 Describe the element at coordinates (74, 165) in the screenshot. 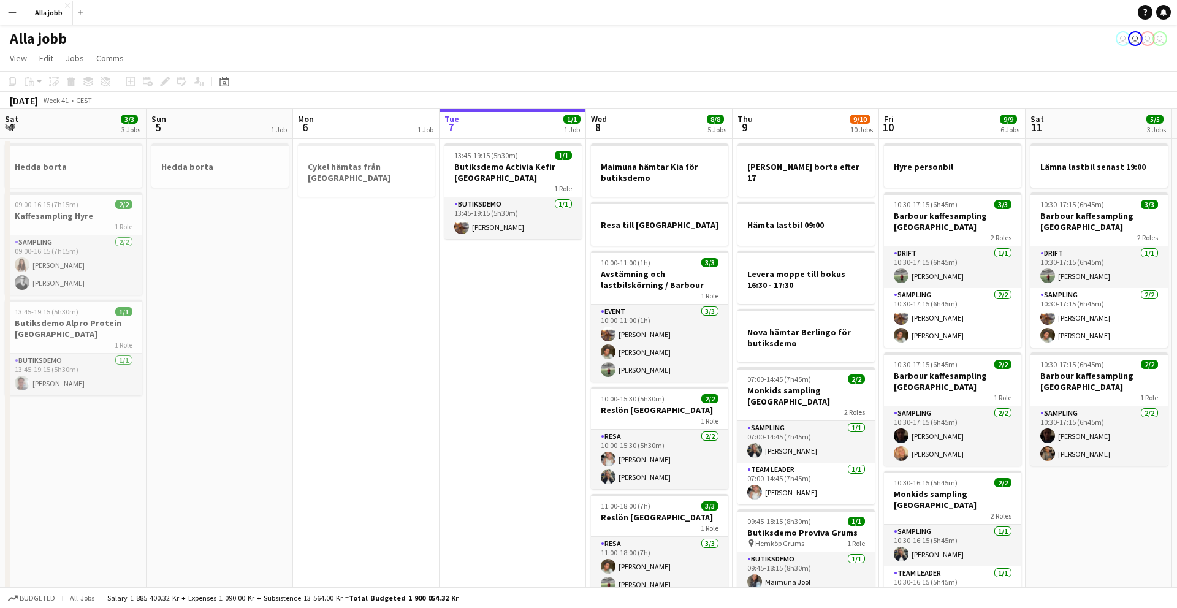

I see `div: Hedda borta` at that location.